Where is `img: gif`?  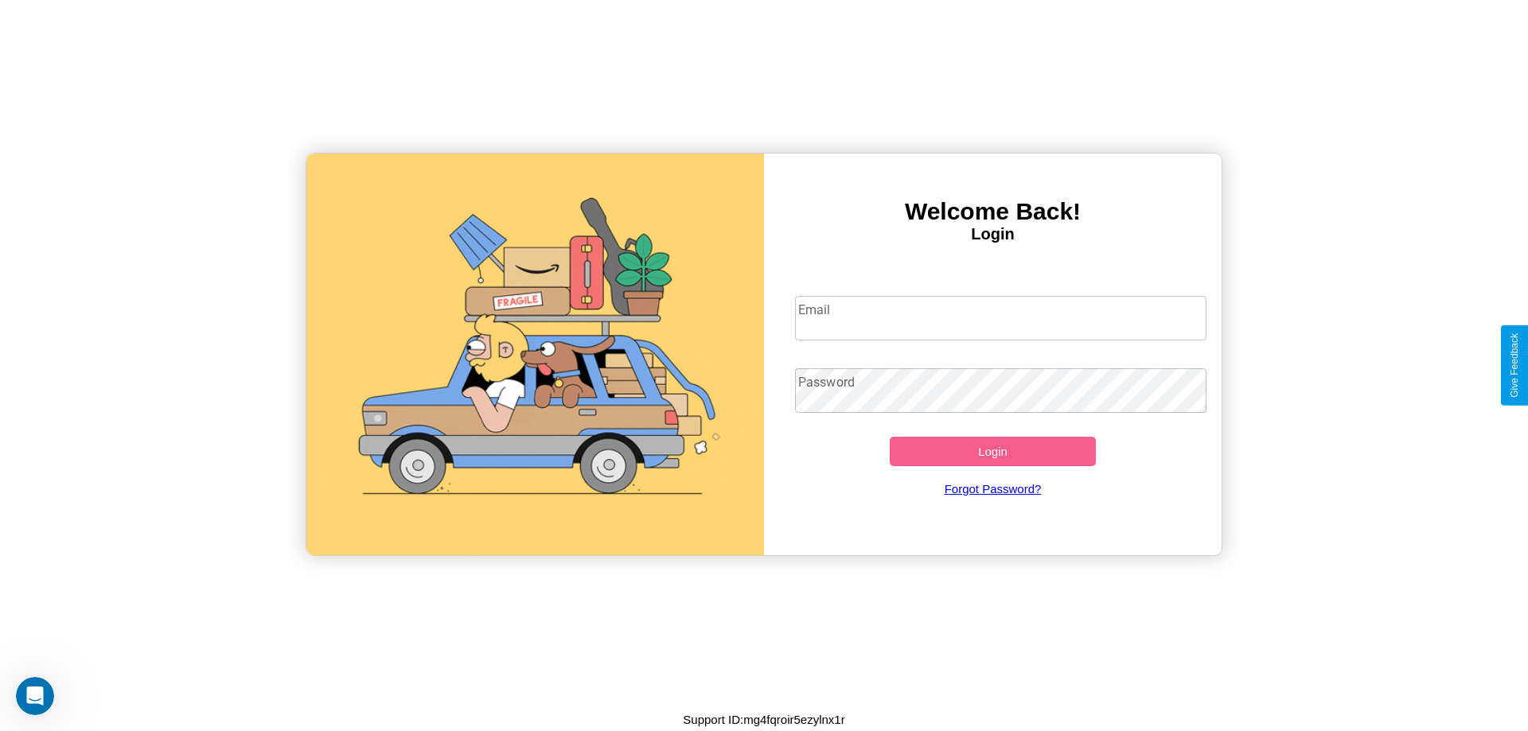
img: gif is located at coordinates (535, 354).